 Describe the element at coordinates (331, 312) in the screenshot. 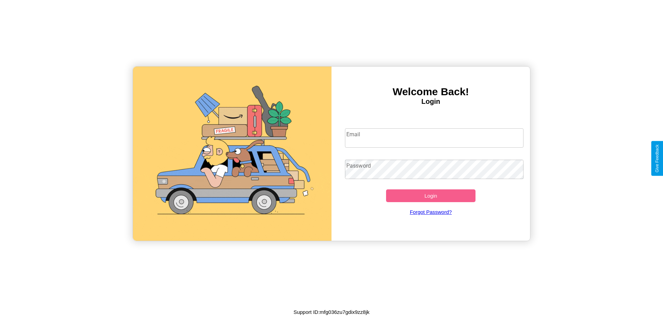

I see `p: Support ID: mfg036zu7gdix9zz8jk` at that location.